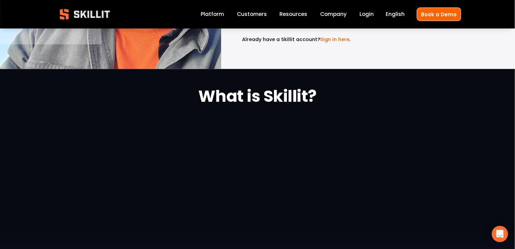 The image size is (515, 249). What do you see at coordinates (294, 14) in the screenshot?
I see `span: Resources` at bounding box center [294, 14].